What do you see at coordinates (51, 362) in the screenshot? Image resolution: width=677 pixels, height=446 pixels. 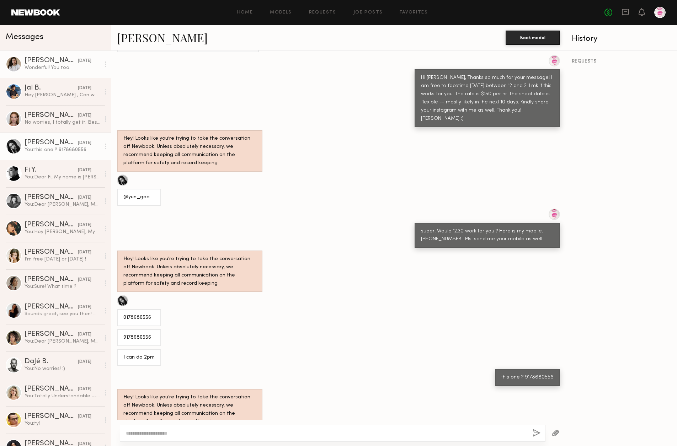 I see `div: DaJé B.` at bounding box center [51, 362].